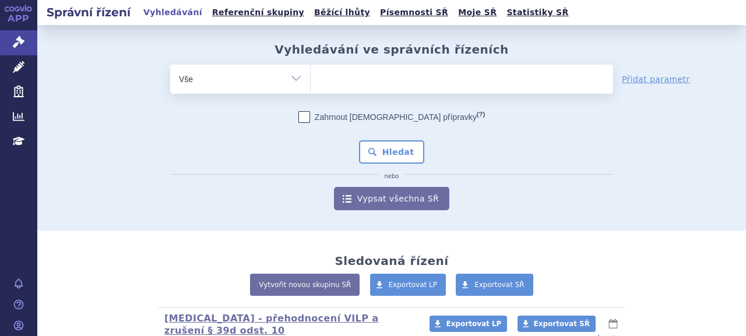 This screenshot has height=336, width=746. Describe the element at coordinates (392, 177) in the screenshot. I see `i: nebo` at that location.